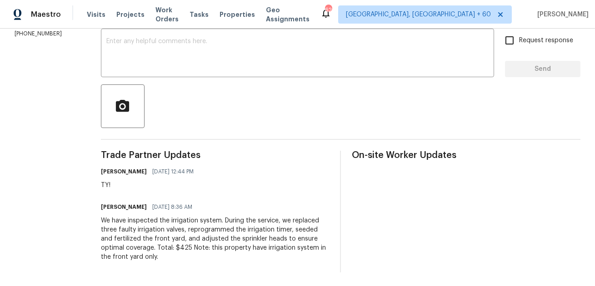  What do you see at coordinates (466, 155) in the screenshot?
I see `span: On-site Worker Updates` at bounding box center [466, 155].